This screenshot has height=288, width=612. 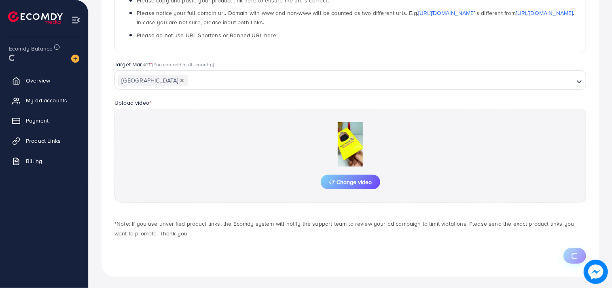 What do you see at coordinates (38, 80) in the screenshot?
I see `span: Overview` at bounding box center [38, 80].